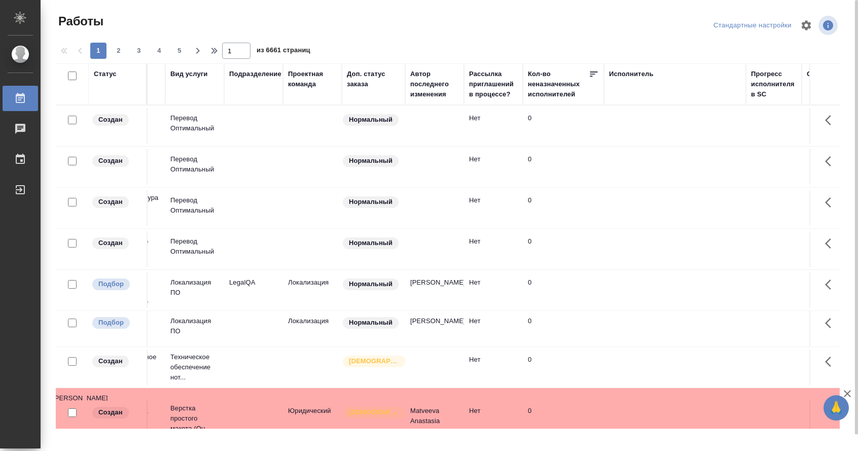  What do you see at coordinates (558, 84) in the screenshot?
I see `div: Кол-во неназначенных исполнителей` at bounding box center [558, 84].